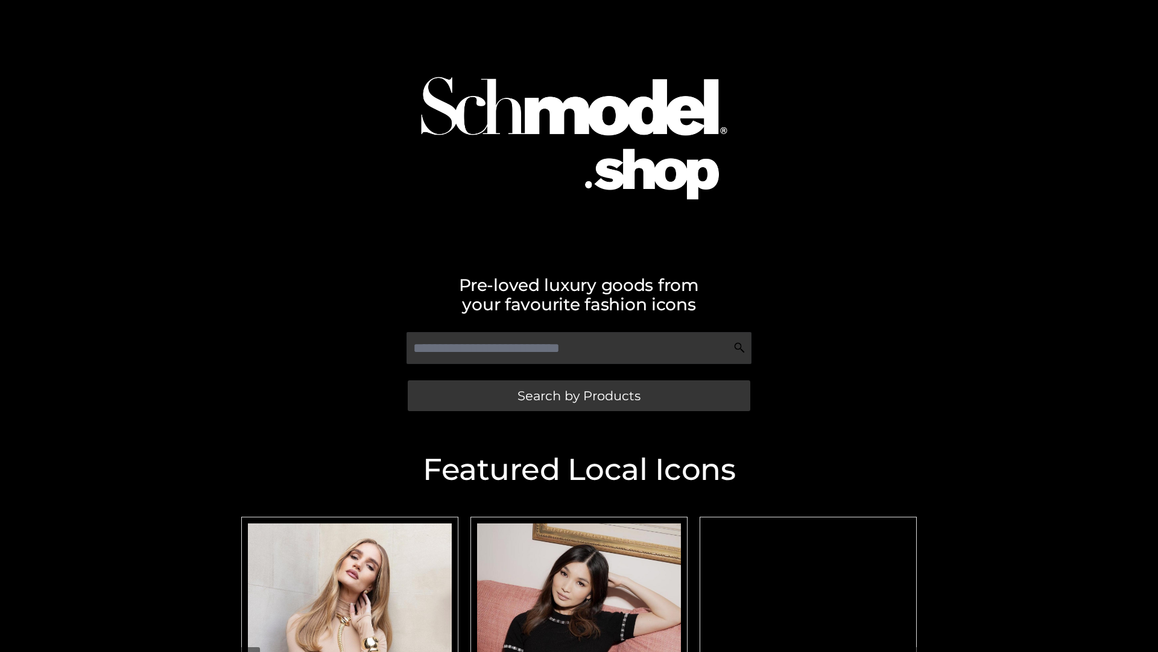 The image size is (1158, 652). Describe the element at coordinates (579, 469) in the screenshot. I see `h2: Featured Local Icons​` at that location.